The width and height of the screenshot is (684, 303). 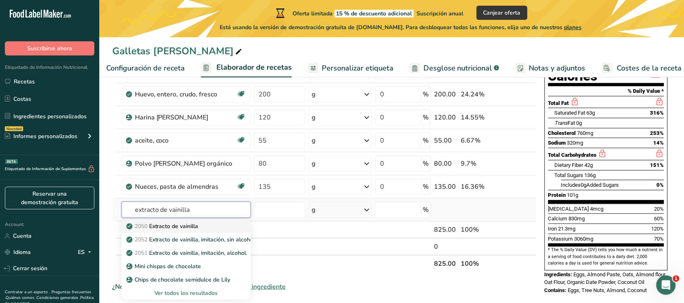 What do you see at coordinates (606, 278) in the screenshot?
I see `span: Eggs, Almond Paste, Oats, Almond flour, Oat Flour, Organic Date Powder, Coconut Oil` at bounding box center [606, 278].